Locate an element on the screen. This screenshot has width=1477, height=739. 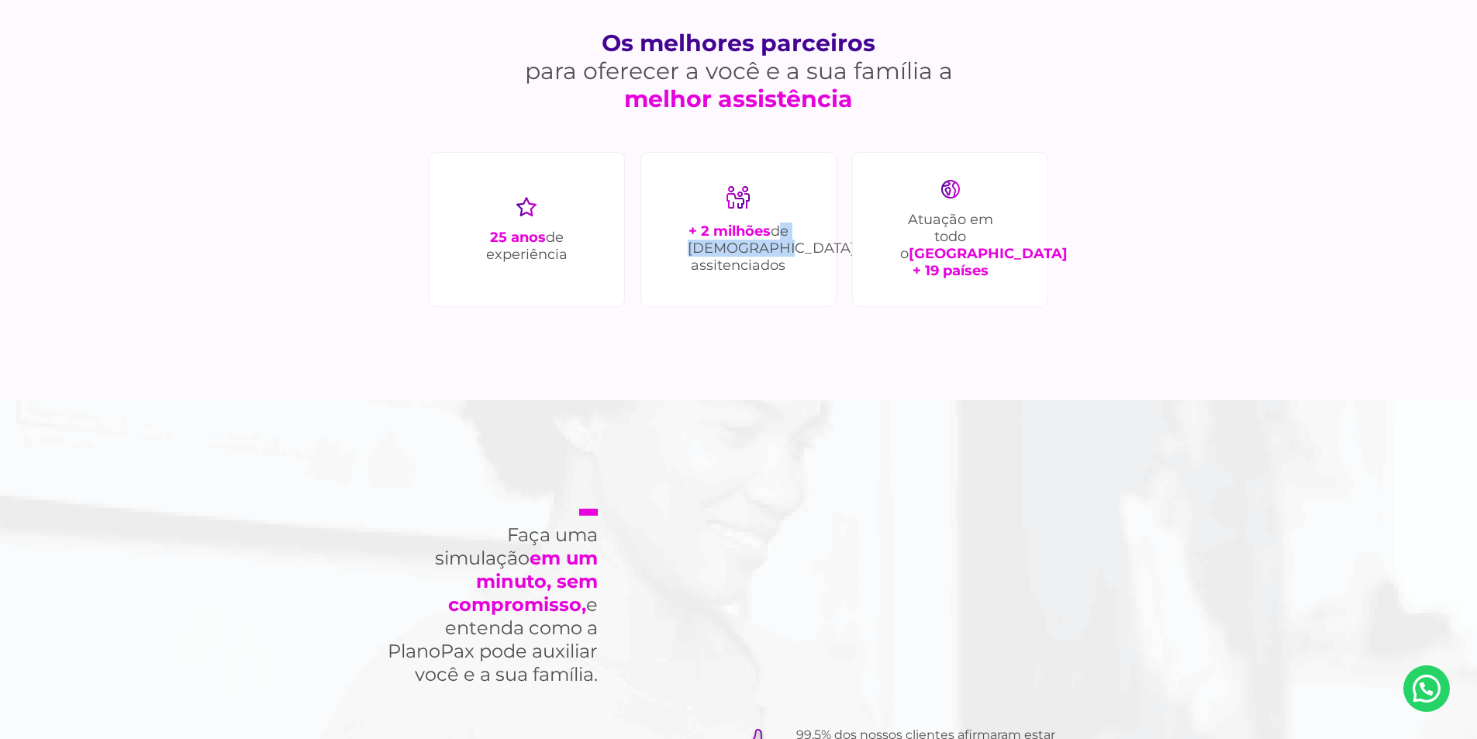
a: Nosso Whatsapp is located at coordinates (1427, 689).